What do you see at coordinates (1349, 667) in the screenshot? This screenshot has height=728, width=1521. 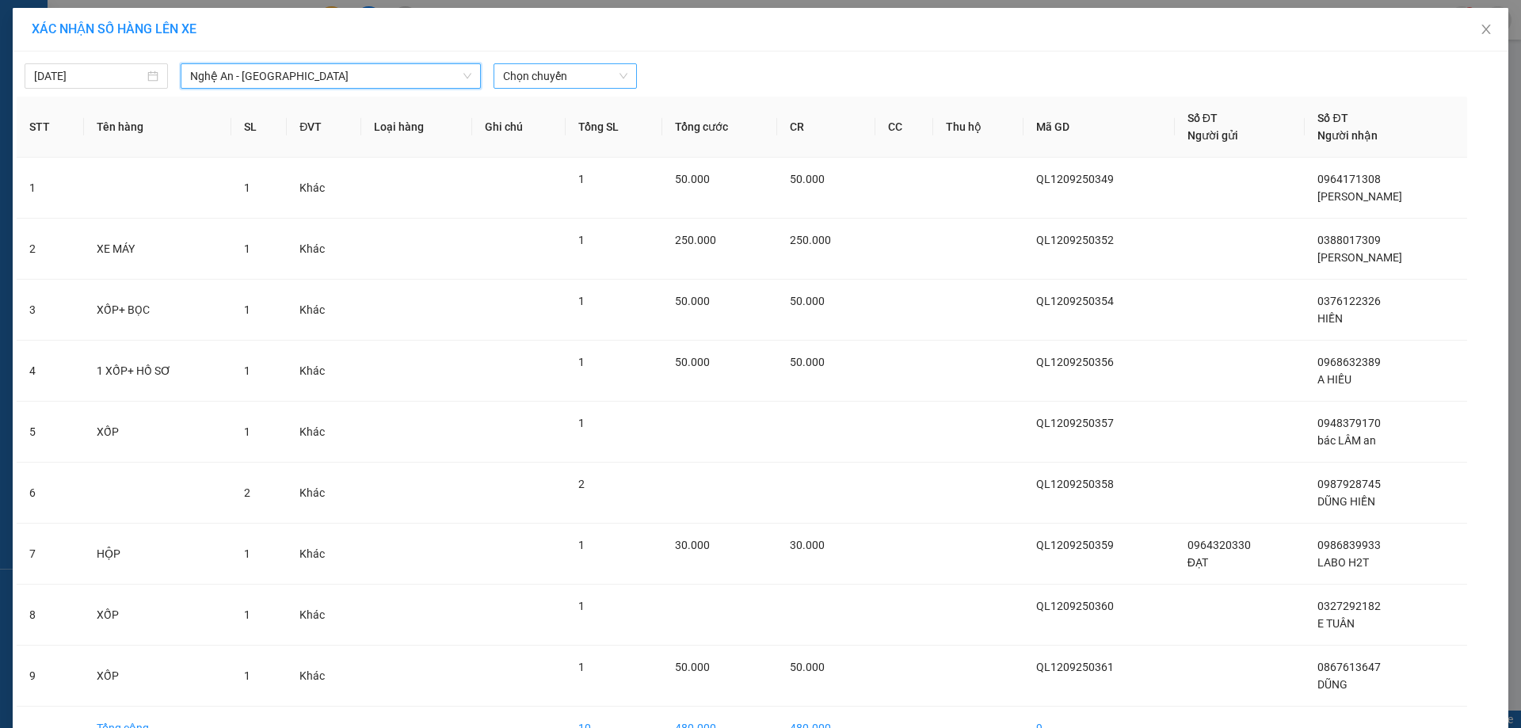 I see `span: 0867613647` at bounding box center [1349, 667].